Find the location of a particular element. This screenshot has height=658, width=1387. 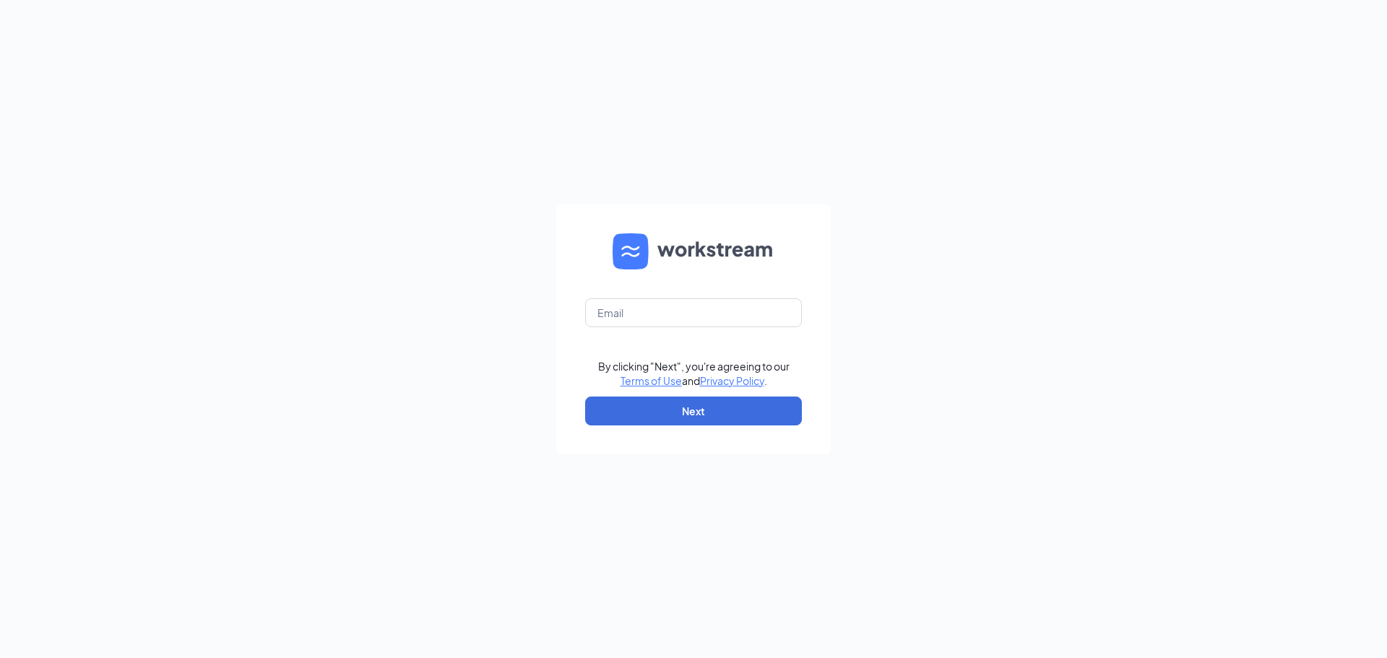

img: WS logo and Workstream text is located at coordinates (693, 251).